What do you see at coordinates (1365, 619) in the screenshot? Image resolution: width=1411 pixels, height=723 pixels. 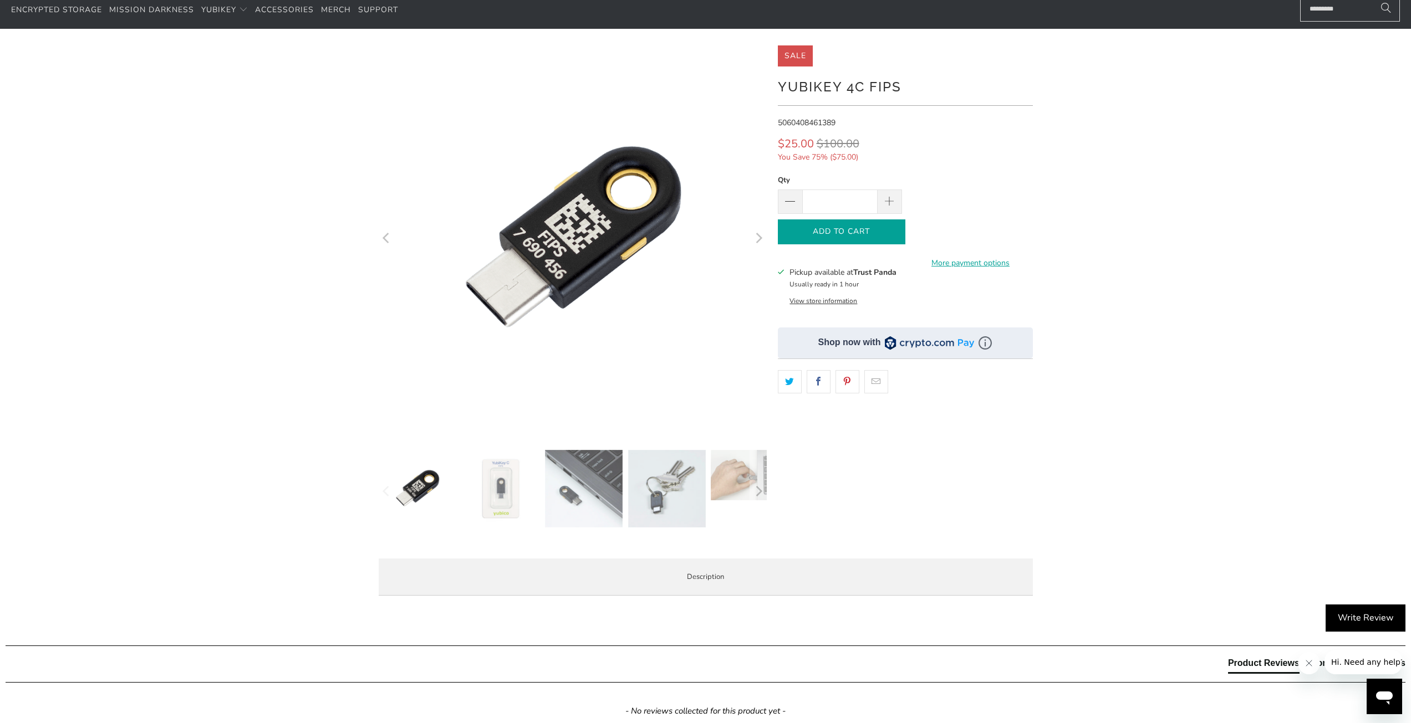 I see `div: Write Review` at bounding box center [1365, 619].